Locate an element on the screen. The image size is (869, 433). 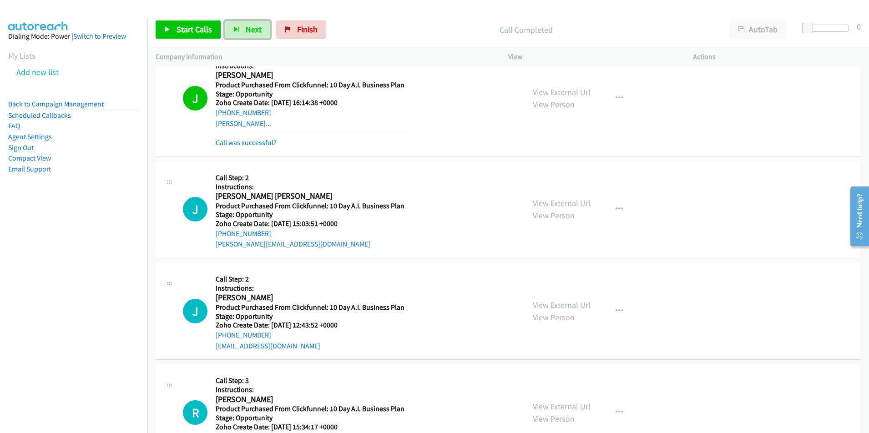
a: My Lists is located at coordinates (22, 56).